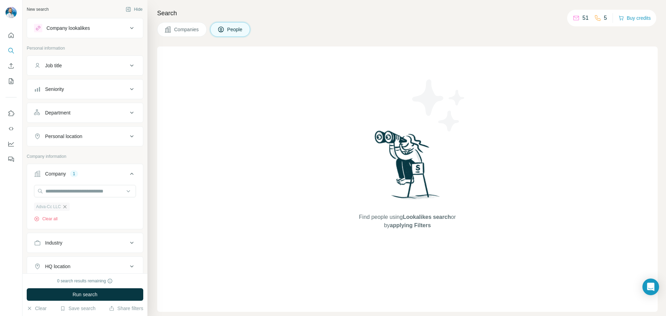 Image resolution: width=666 pixels, height=316 pixels. Describe the element at coordinates (53, 66) in the screenshot. I see `div: Job title` at that location.